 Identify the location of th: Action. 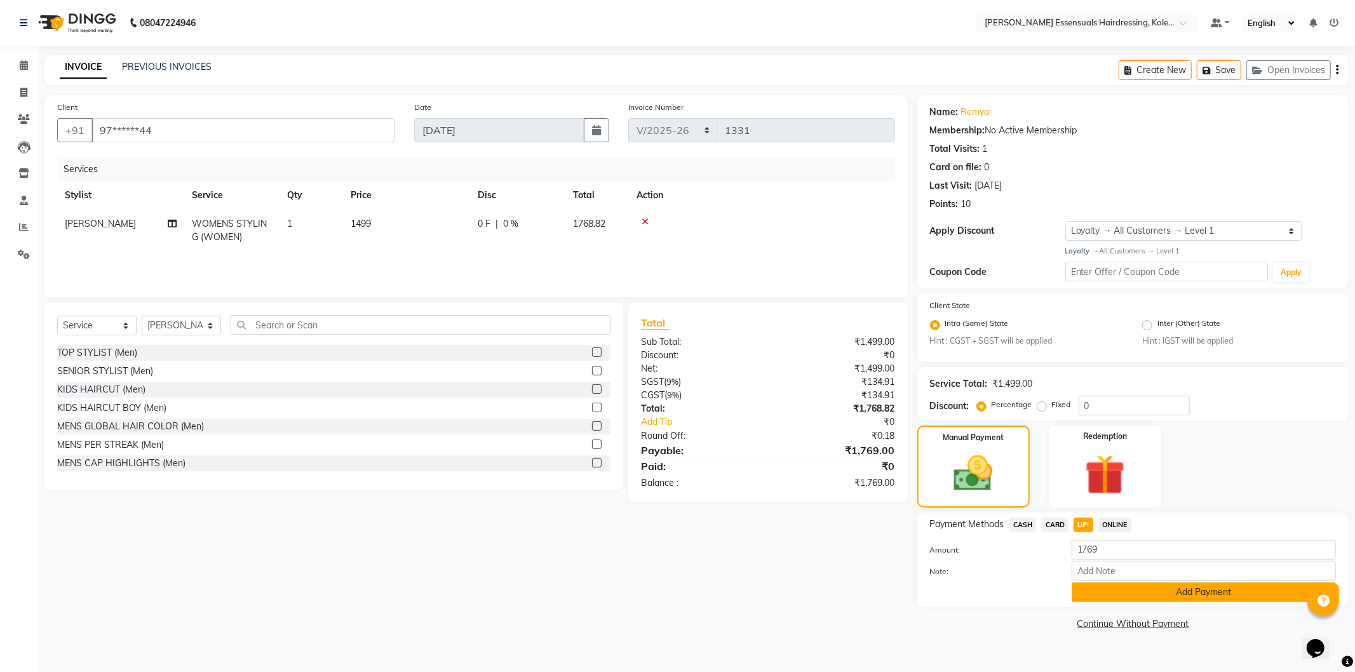
(761, 195).